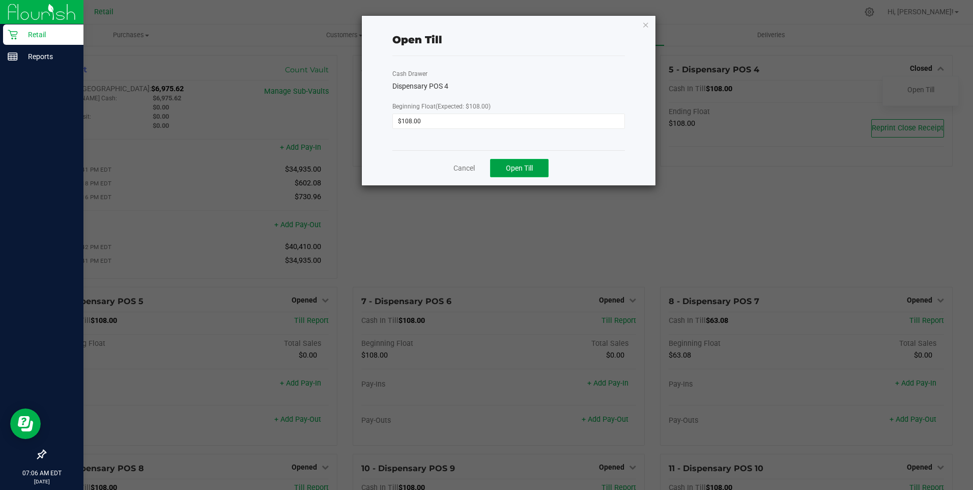 This screenshot has width=973, height=490. I want to click on span: Beginning Float, so click(441, 106).